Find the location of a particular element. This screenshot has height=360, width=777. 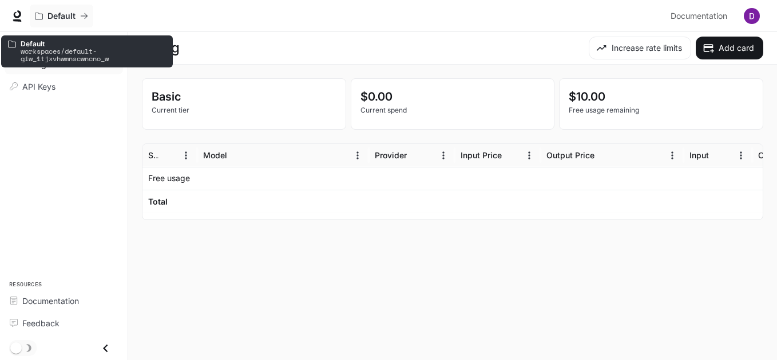

button: Increase rate limits is located at coordinates (639, 48).